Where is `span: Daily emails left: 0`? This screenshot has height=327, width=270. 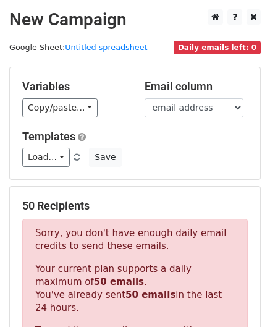
span: Daily emails left: 0 is located at coordinates (217, 48).